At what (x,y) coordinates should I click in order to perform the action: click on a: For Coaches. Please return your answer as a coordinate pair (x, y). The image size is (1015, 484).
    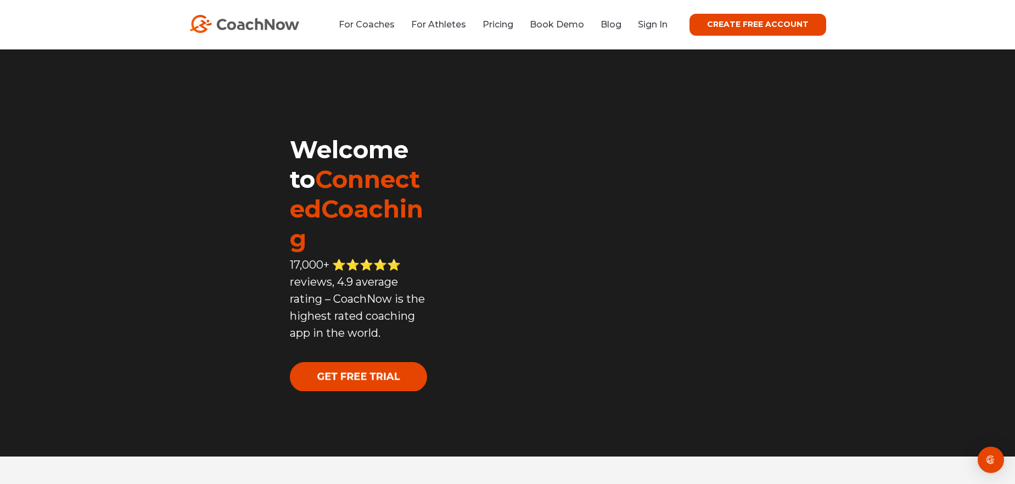
    Looking at the image, I should click on (367, 24).